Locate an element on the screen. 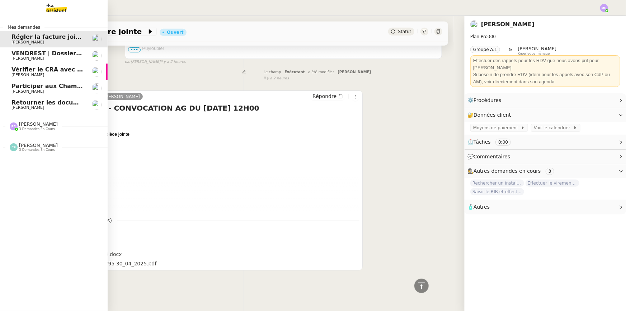  span: Régler la facture jointe is located at coordinates (49, 37).